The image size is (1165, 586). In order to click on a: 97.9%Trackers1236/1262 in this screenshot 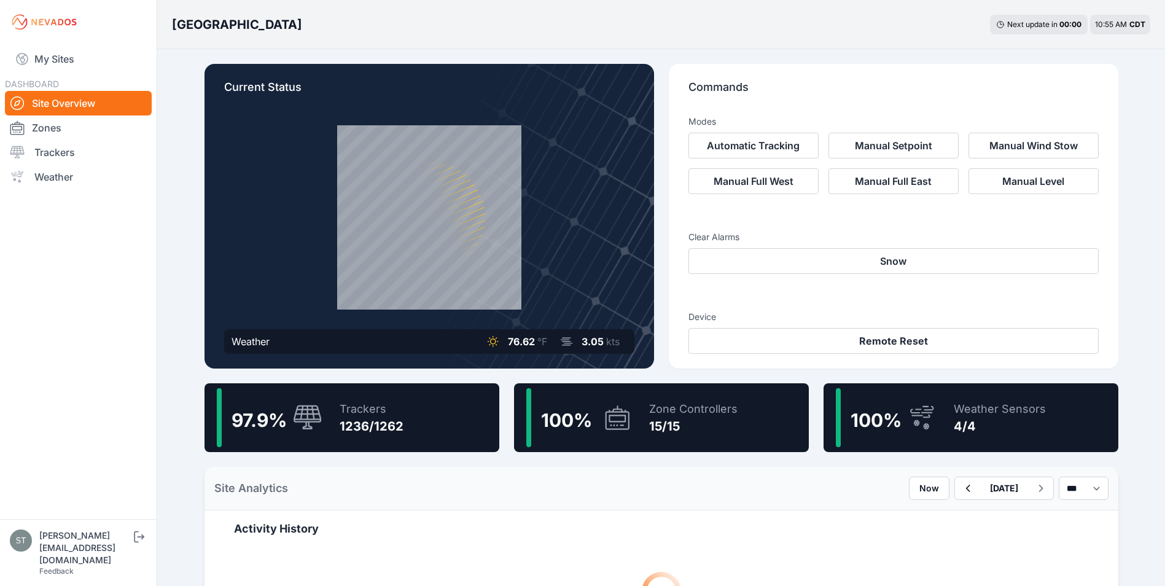, I will do `click(352, 418)`.